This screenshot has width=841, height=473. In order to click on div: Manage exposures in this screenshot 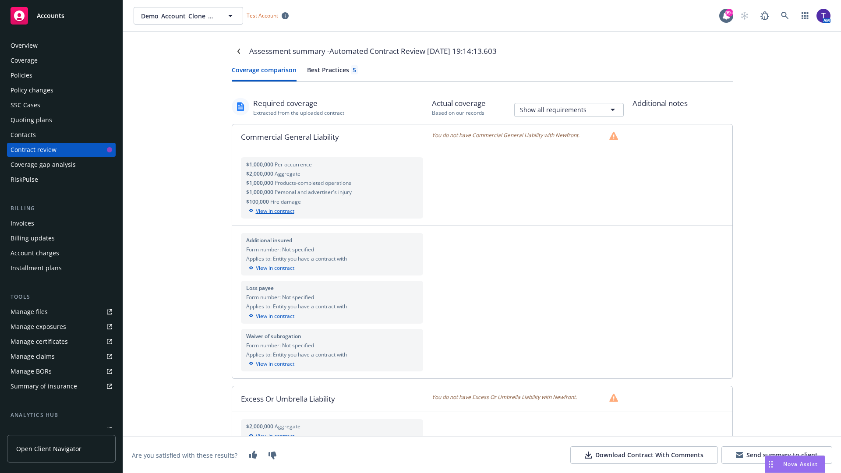, I will do `click(38, 327)`.